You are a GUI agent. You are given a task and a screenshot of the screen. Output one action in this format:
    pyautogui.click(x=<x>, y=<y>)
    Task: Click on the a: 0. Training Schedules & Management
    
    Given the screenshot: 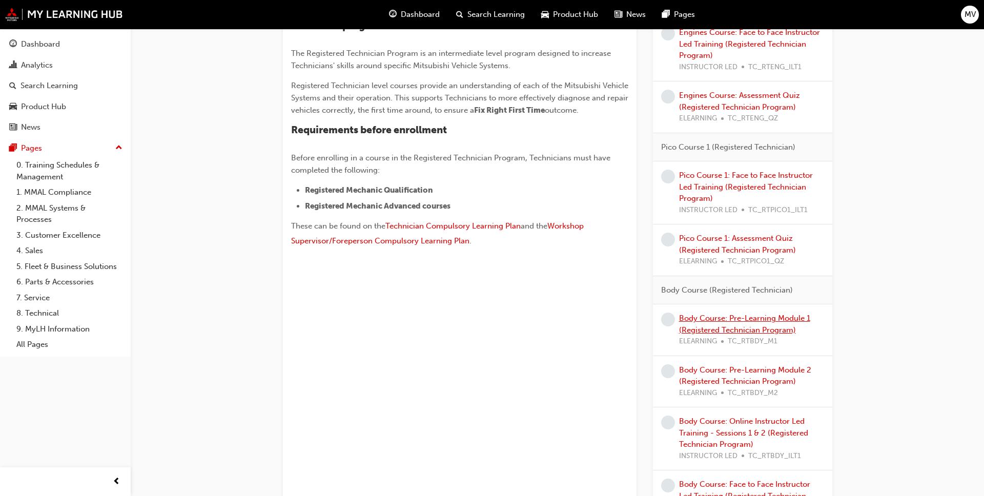 What is the action you would take?
    pyautogui.click(x=69, y=171)
    